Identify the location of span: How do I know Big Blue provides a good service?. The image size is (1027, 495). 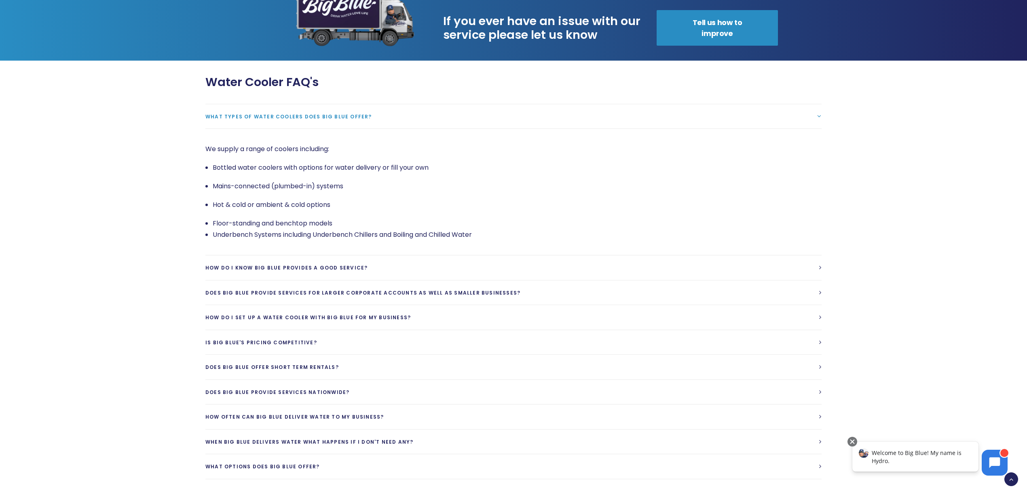
(286, 268).